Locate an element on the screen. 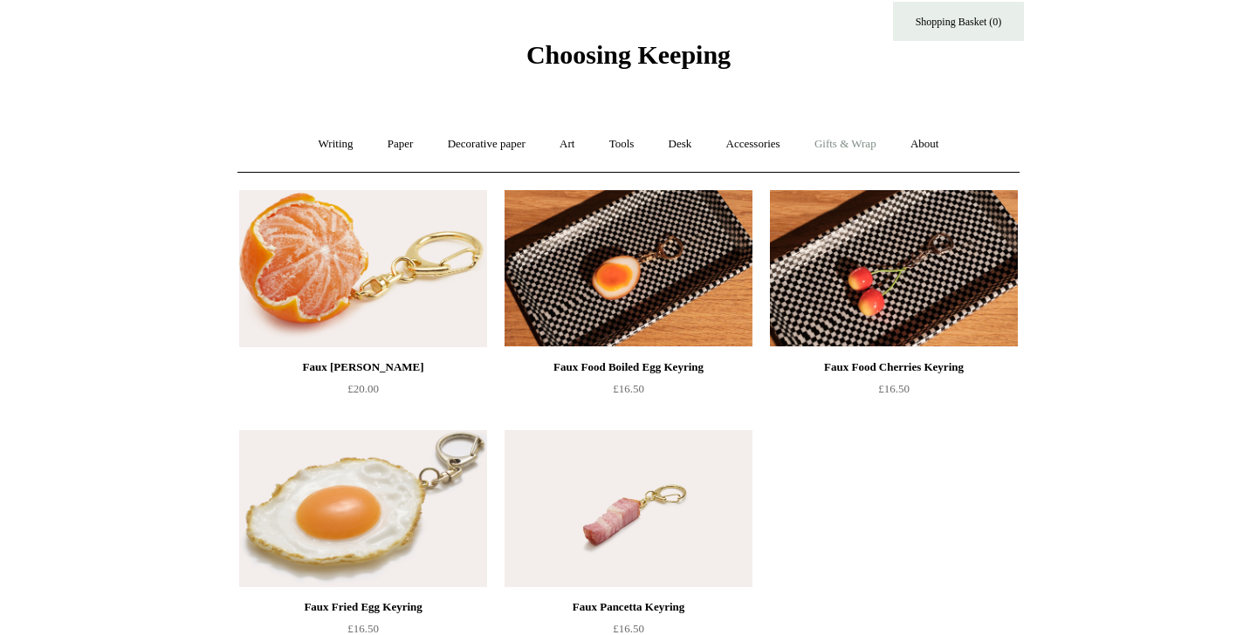 The width and height of the screenshot is (1257, 635). span: Choosing Keeping is located at coordinates (628, 54).